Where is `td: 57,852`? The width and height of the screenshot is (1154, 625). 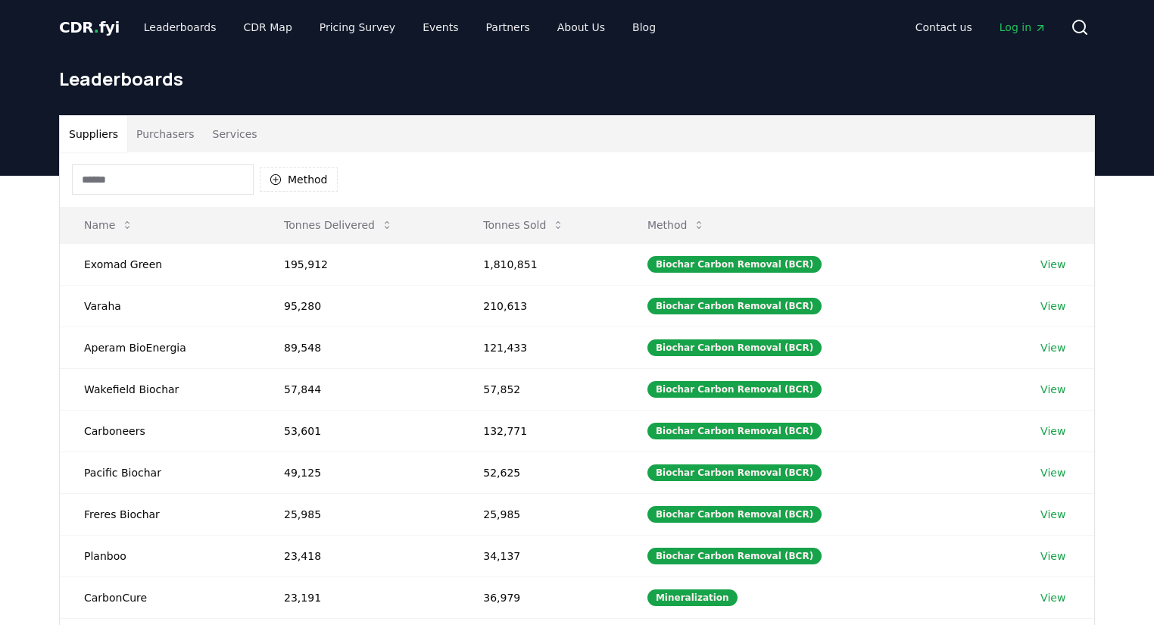 td: 57,852 is located at coordinates (541, 388).